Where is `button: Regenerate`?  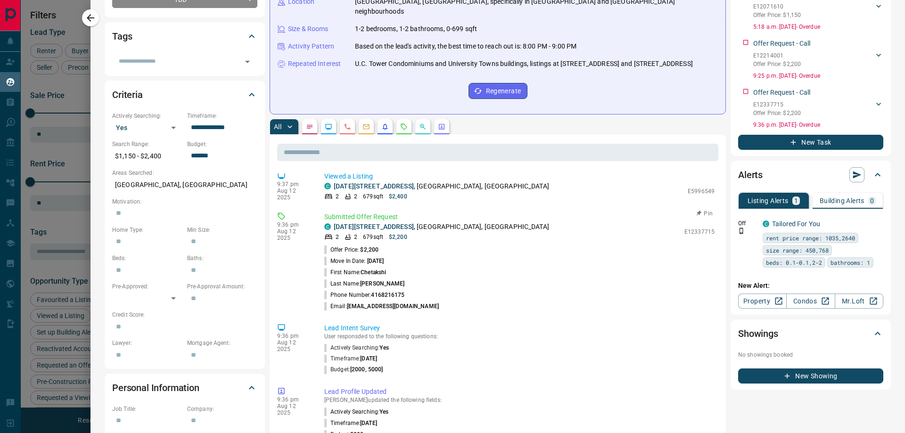
button: Regenerate is located at coordinates (498, 91).